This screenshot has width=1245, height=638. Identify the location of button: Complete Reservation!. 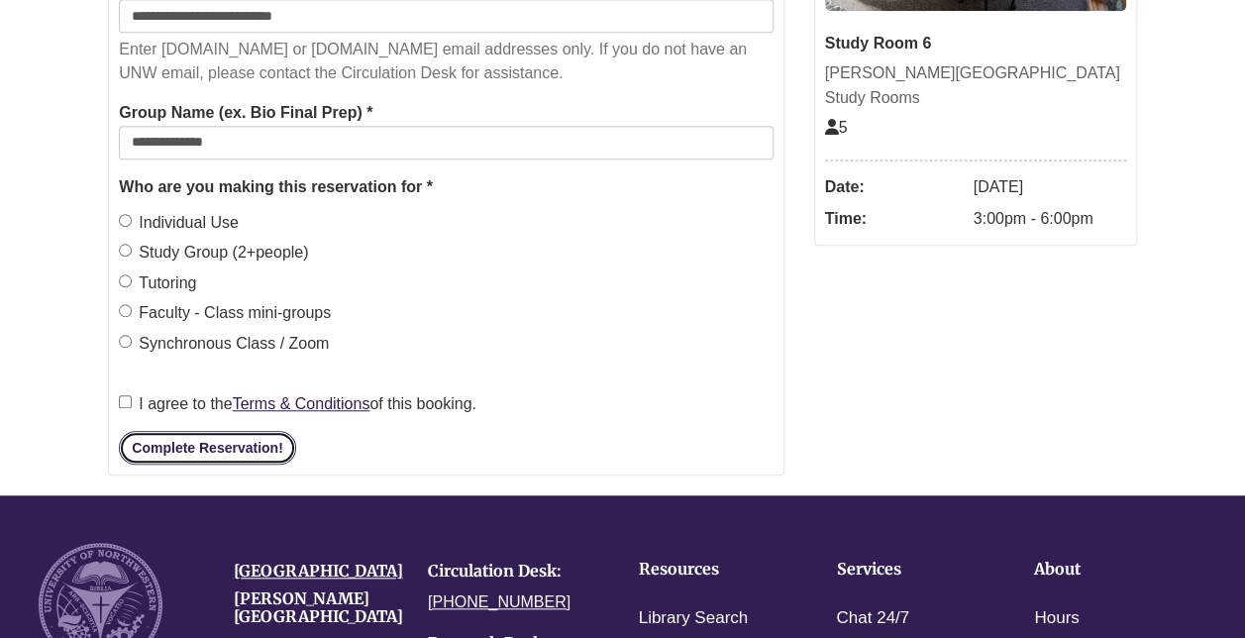
(207, 448).